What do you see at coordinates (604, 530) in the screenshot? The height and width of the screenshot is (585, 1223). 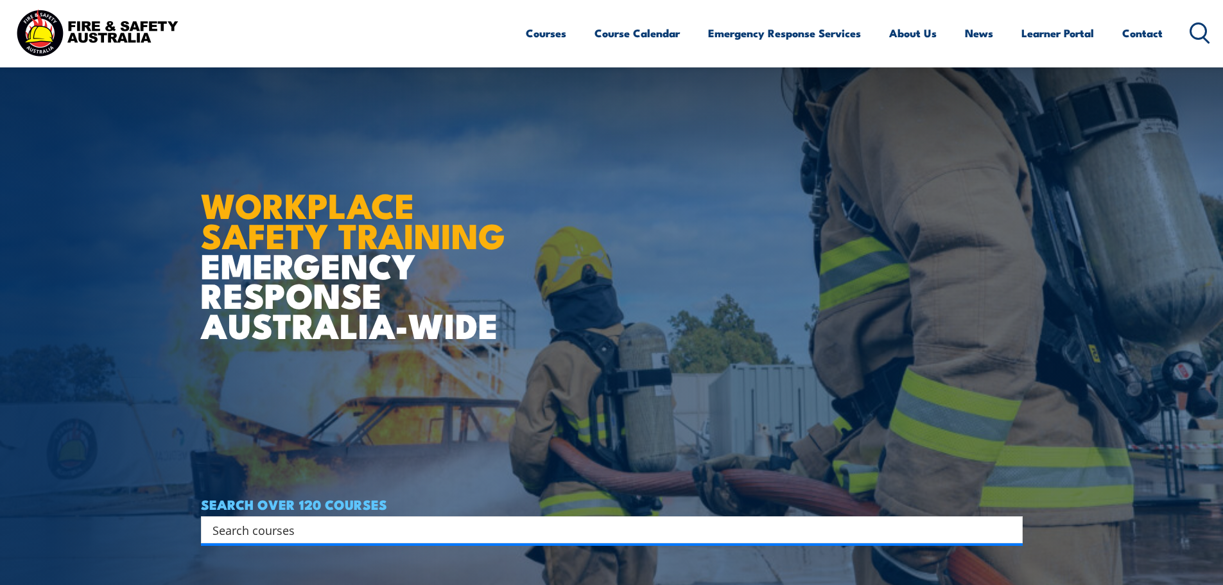 I see `input: Search input` at bounding box center [604, 530].